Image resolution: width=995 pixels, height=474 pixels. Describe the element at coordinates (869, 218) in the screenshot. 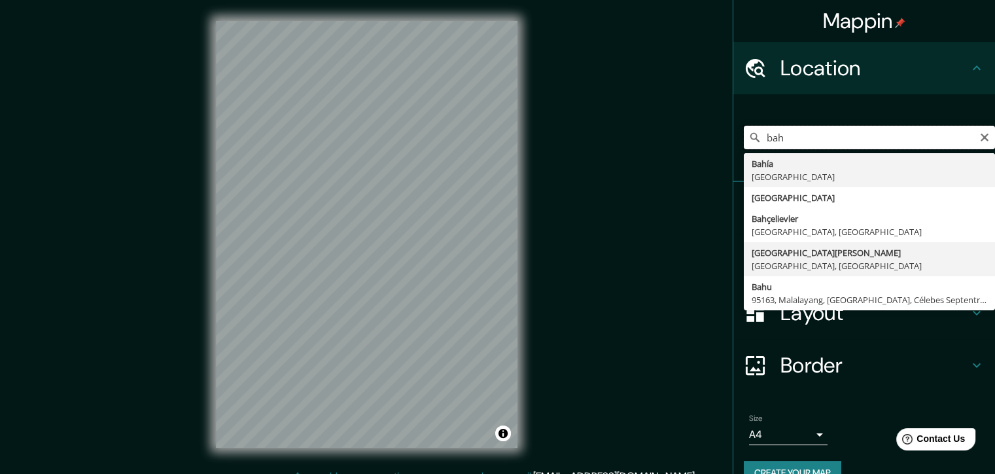

I see `div: Bahçelievler` at that location.